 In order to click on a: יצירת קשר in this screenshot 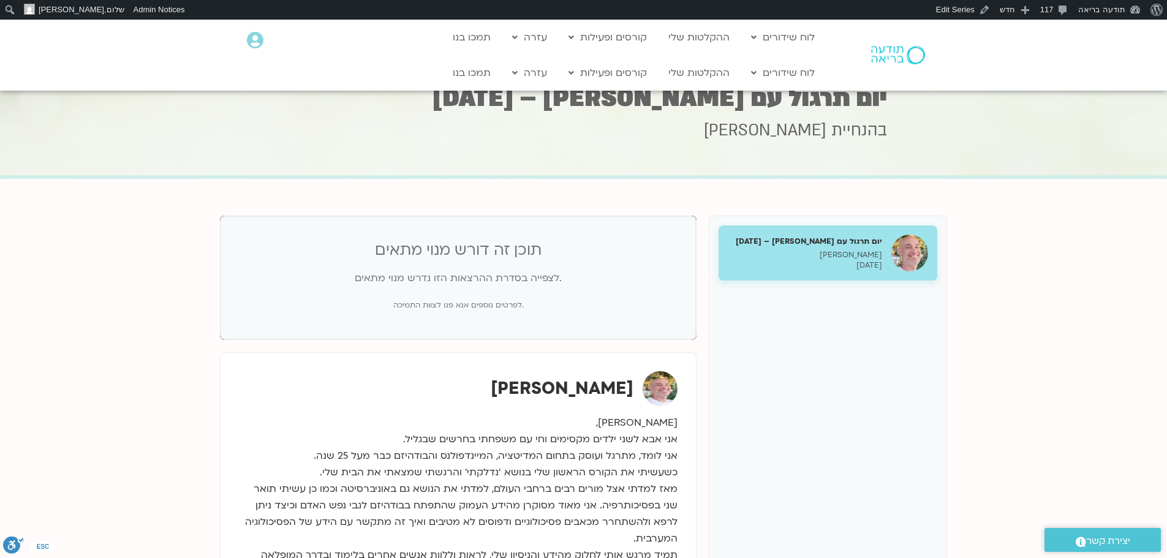, I will do `click(1103, 540)`.